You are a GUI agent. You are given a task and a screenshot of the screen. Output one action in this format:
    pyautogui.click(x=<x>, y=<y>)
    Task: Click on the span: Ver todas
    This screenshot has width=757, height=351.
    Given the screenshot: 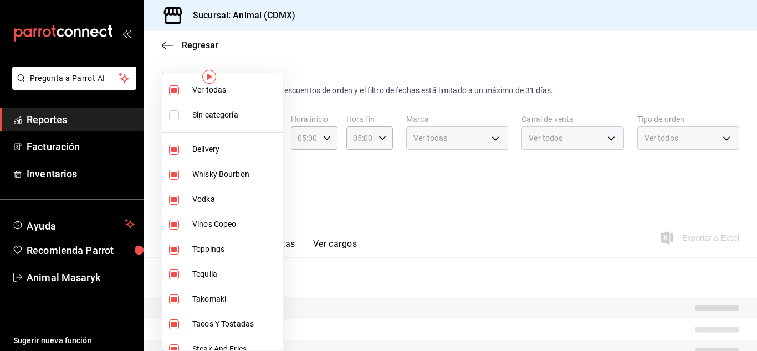 What is the action you would take?
    pyautogui.click(x=235, y=90)
    